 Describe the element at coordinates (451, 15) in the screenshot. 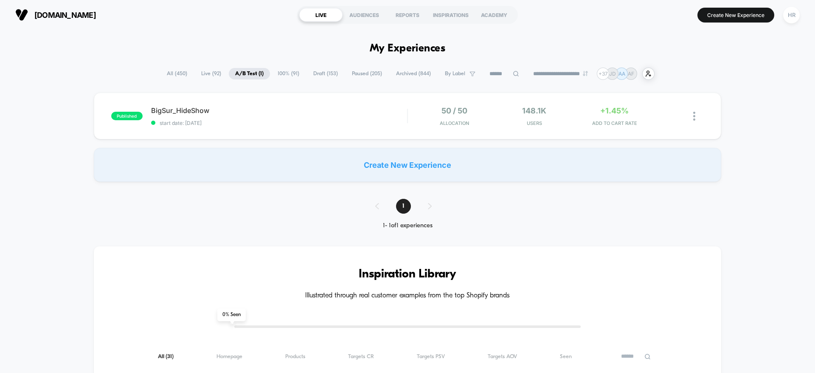

I see `div: INSPIRATIONS` at that location.